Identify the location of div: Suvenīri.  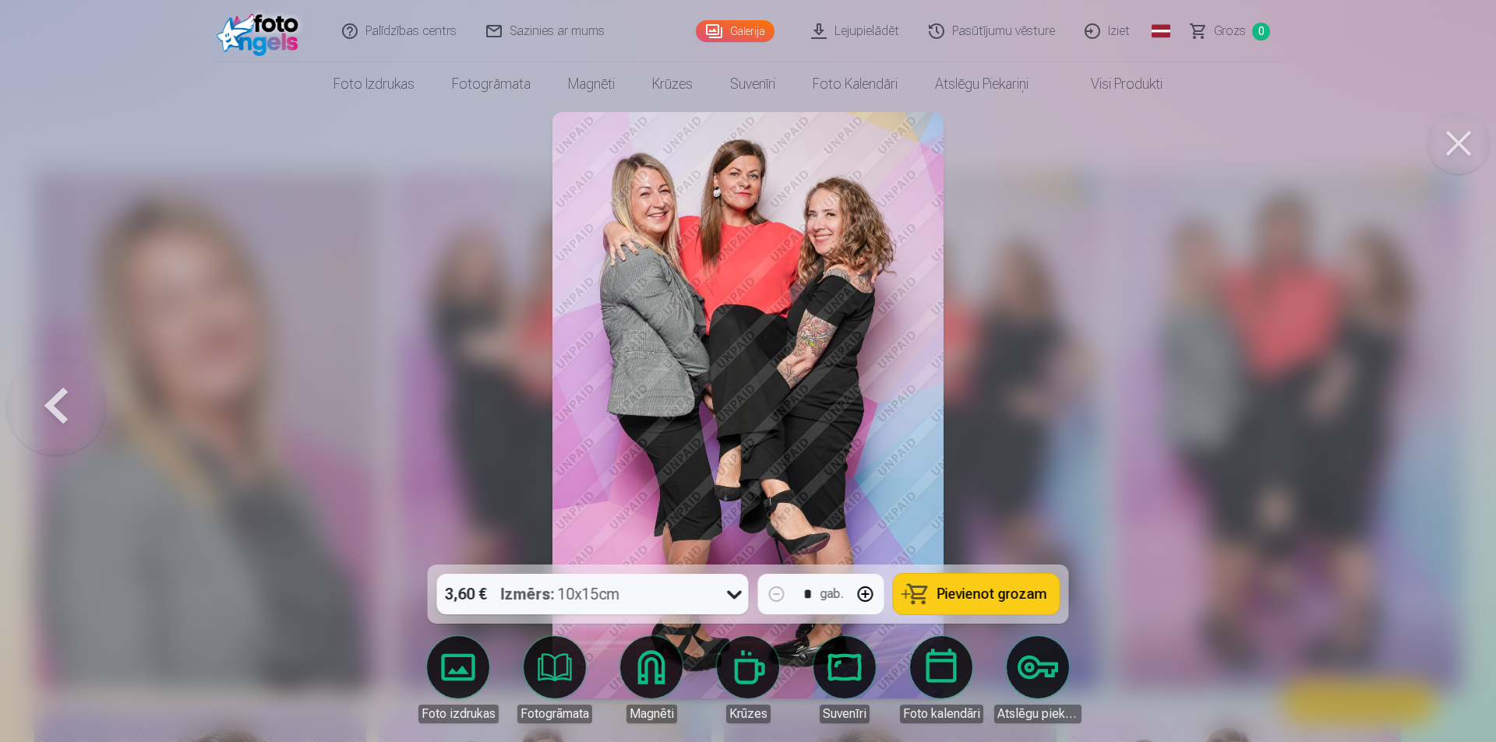
(844, 714).